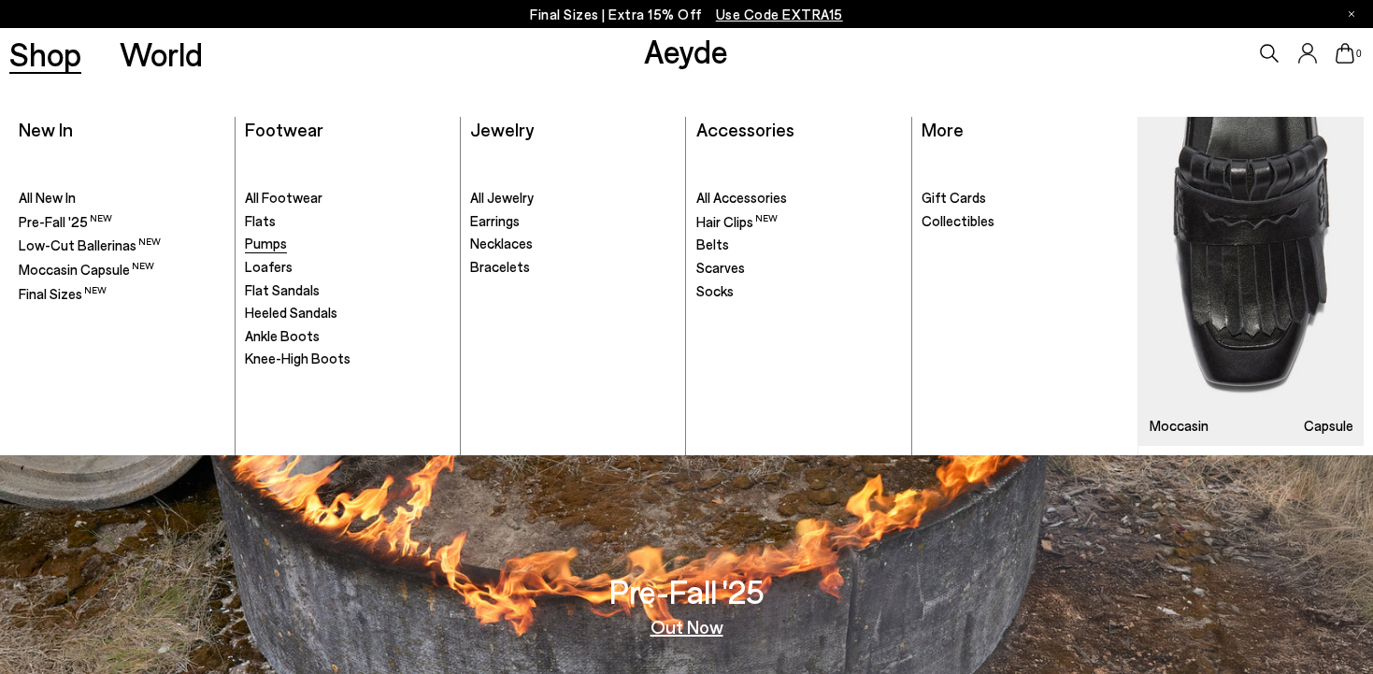  Describe the element at coordinates (799, 198) in the screenshot. I see `a: All Accessories` at that location.